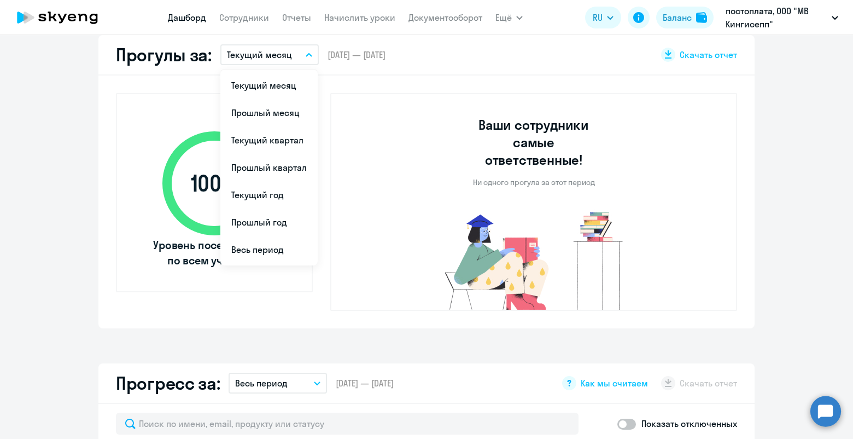  I want to click on p: Показать отключенных, so click(689, 423).